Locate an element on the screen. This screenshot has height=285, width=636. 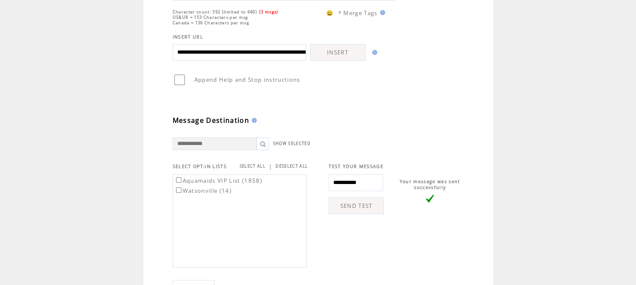
span: * Merge Tags is located at coordinates (358, 13).